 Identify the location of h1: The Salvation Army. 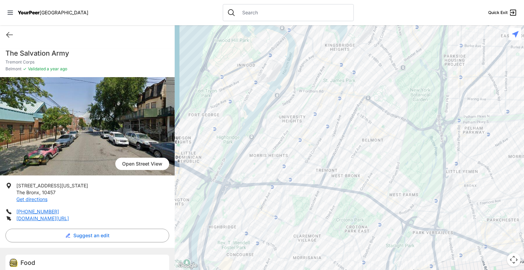
(87, 53).